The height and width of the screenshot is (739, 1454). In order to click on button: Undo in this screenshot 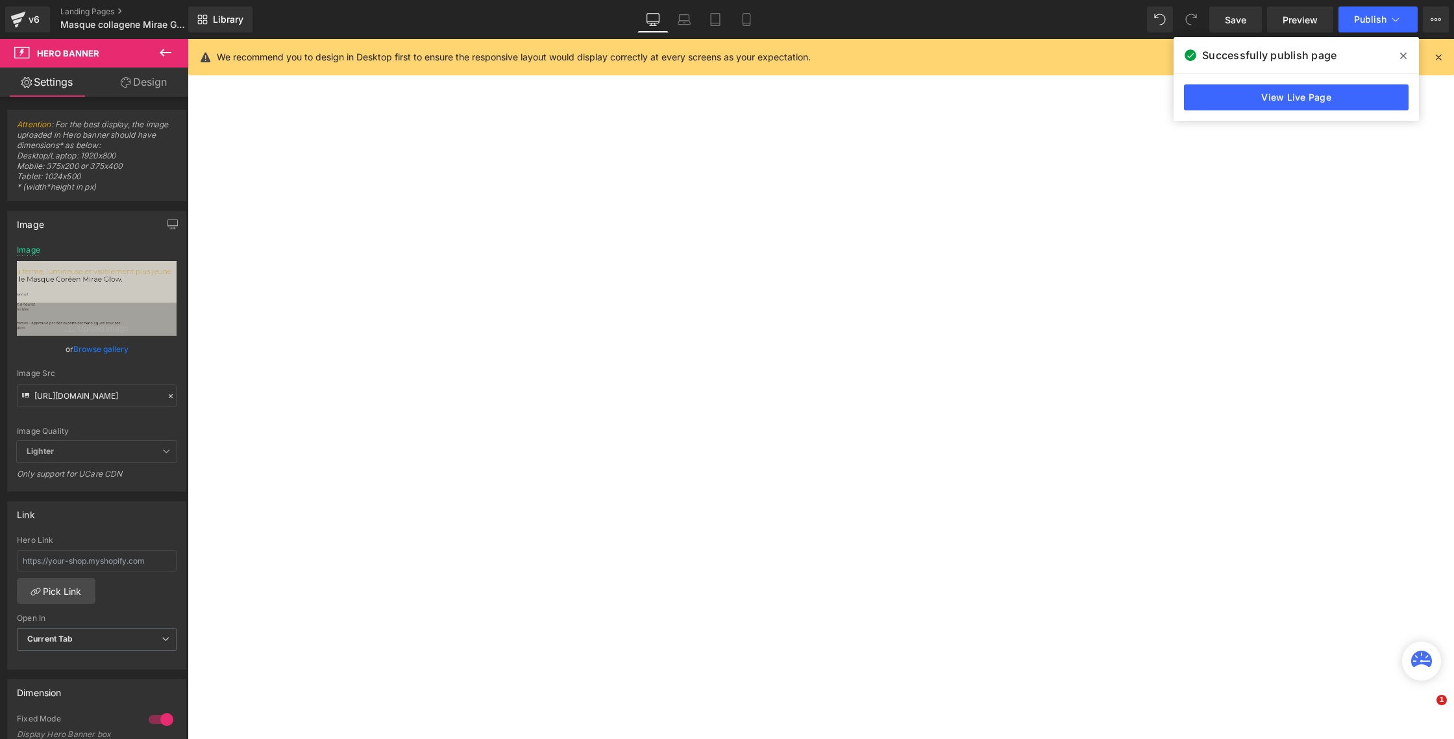, I will do `click(1160, 19)`.